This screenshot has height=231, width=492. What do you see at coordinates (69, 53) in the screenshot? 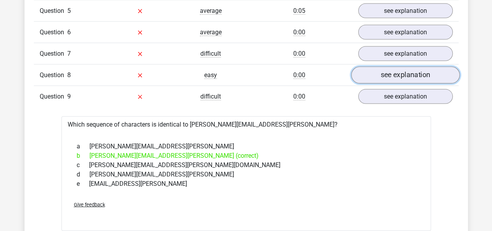
I see `span: 7` at bounding box center [69, 53].